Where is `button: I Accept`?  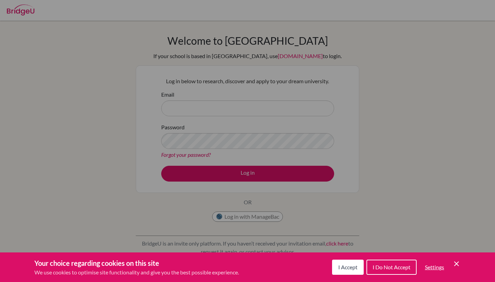
button: I Accept is located at coordinates (348, 267).